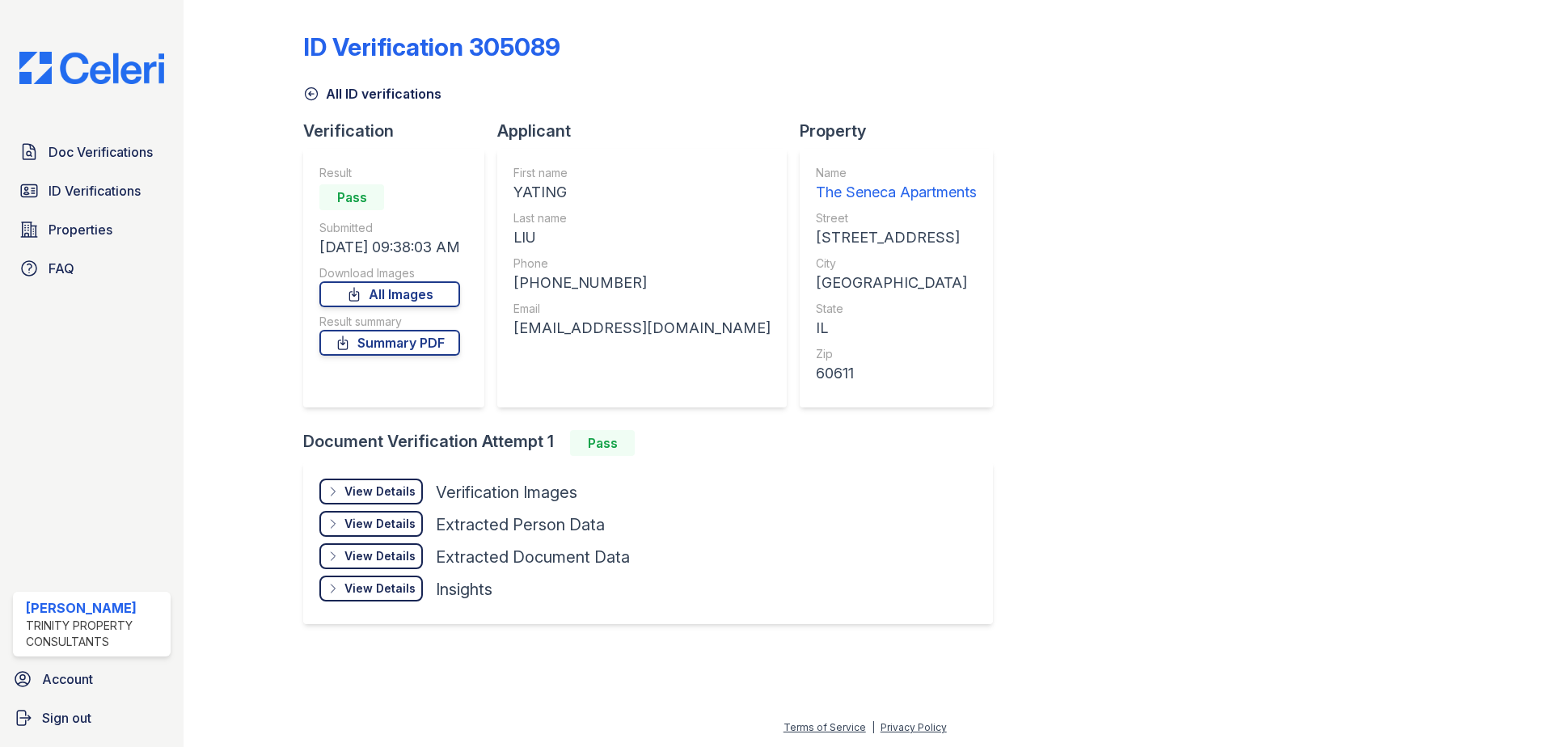 The image size is (1546, 747). I want to click on div: Trinity Property Consultants, so click(95, 634).